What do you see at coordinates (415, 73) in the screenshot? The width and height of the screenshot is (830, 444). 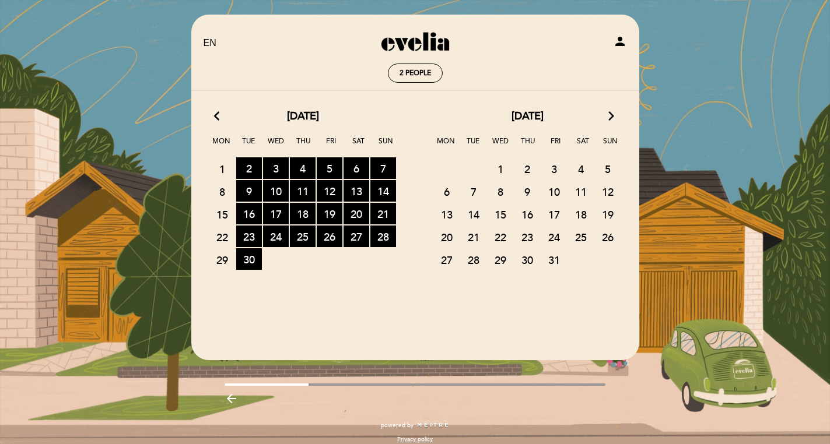 I see `span: 2 people` at bounding box center [415, 73].